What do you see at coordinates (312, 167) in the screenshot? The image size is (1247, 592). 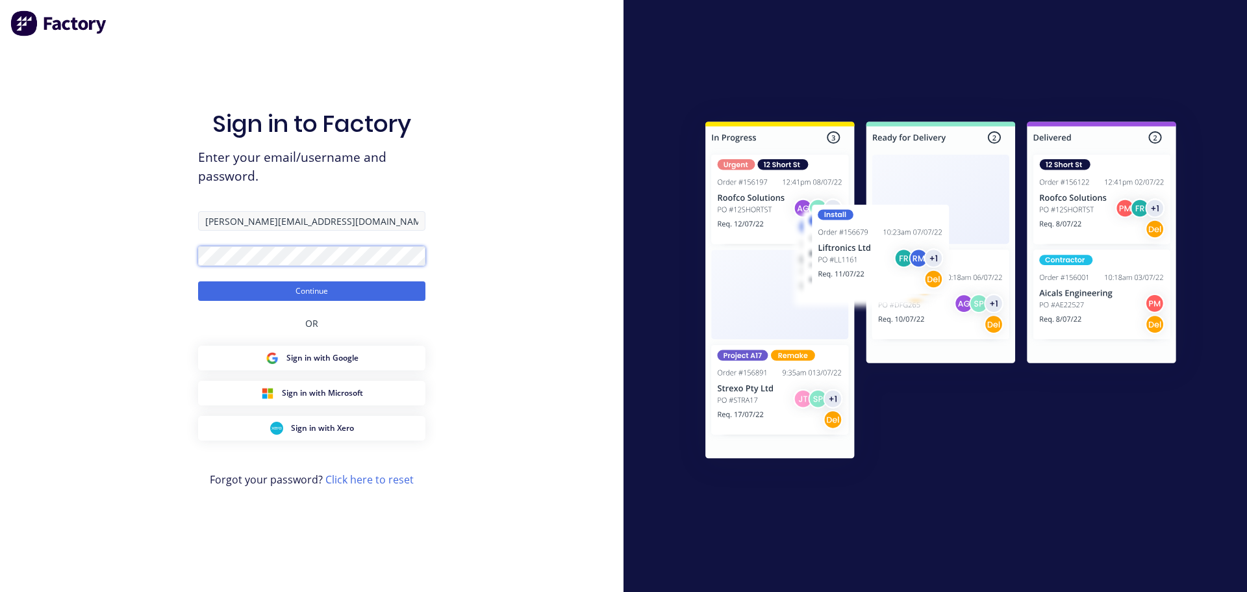 I see `span: Enter your email/username and password.` at bounding box center [312, 167].